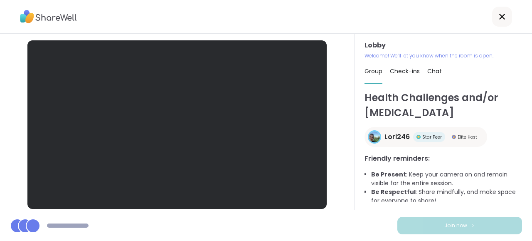  I want to click on b: Be Present, so click(388, 174).